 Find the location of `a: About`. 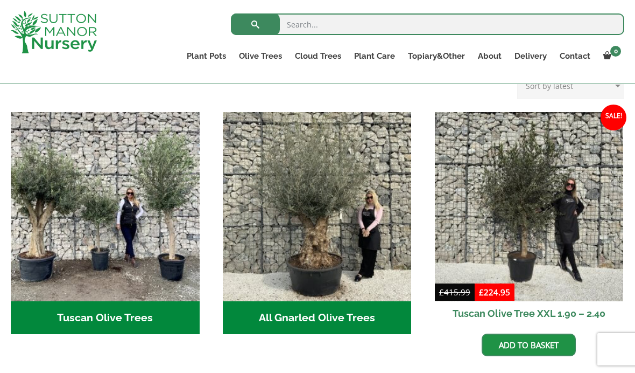

a: About is located at coordinates (490, 56).